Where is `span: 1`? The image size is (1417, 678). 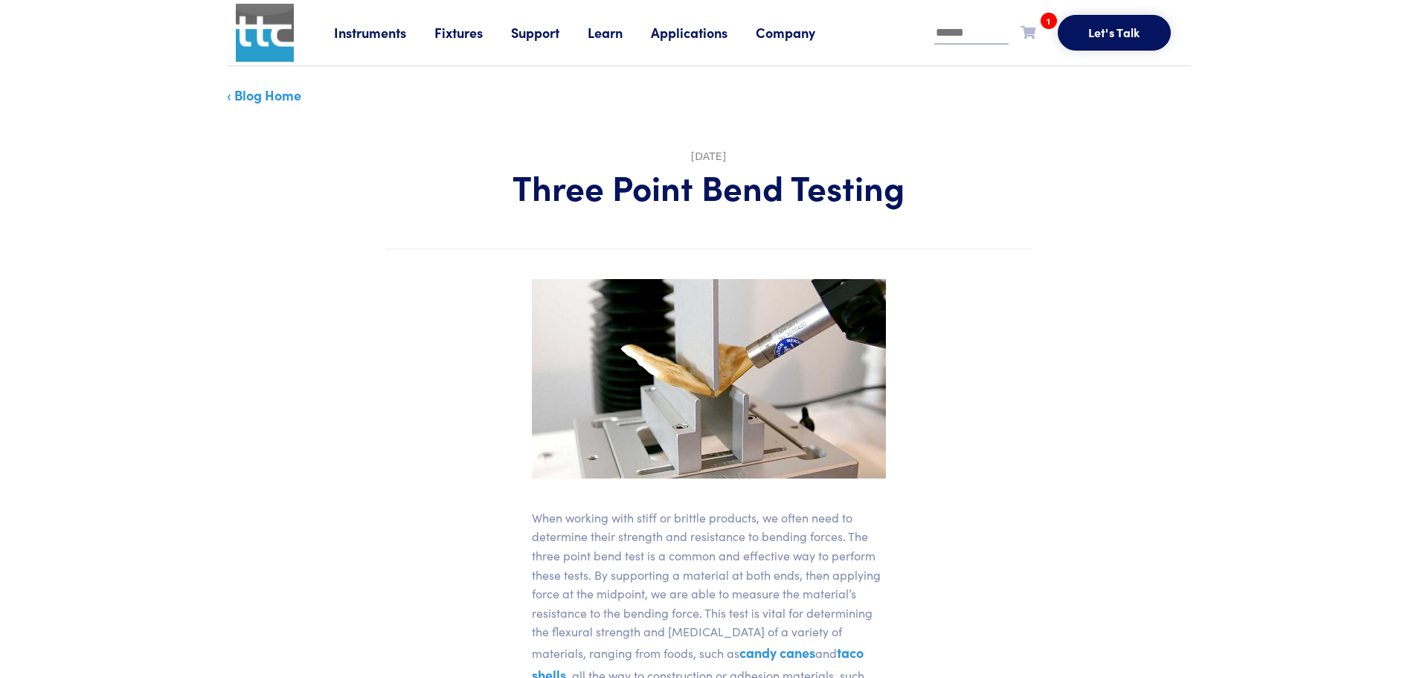 span: 1 is located at coordinates (1049, 21).